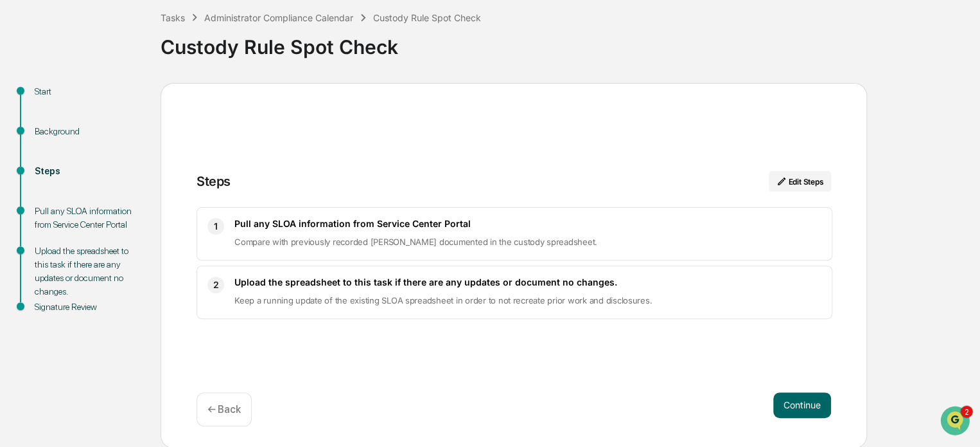 The image size is (980, 447). I want to click on button: Open customer support, so click(16, 16).